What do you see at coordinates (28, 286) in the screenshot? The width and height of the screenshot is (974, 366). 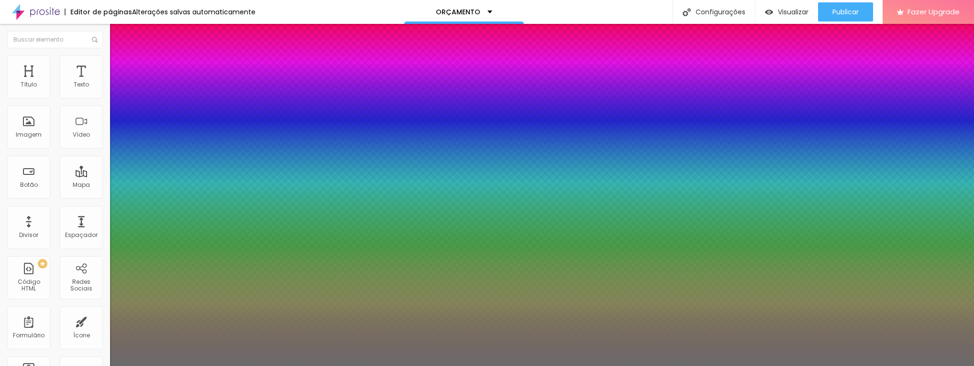 I see `div: Código HTML` at bounding box center [28, 286].